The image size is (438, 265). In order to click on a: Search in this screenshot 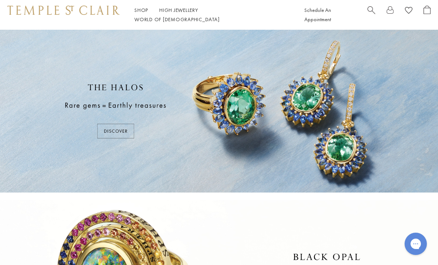, I will do `click(371, 15)`.